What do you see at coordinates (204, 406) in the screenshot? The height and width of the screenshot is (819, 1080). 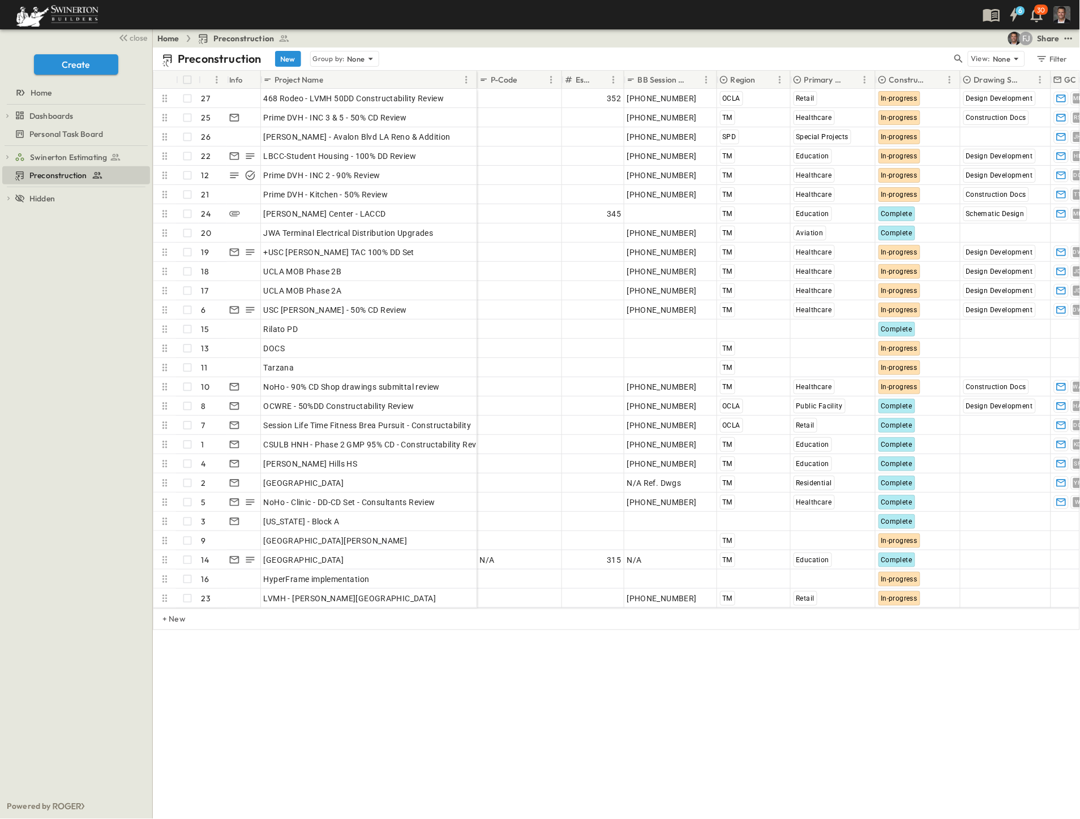 I see `p: 8` at bounding box center [204, 406].